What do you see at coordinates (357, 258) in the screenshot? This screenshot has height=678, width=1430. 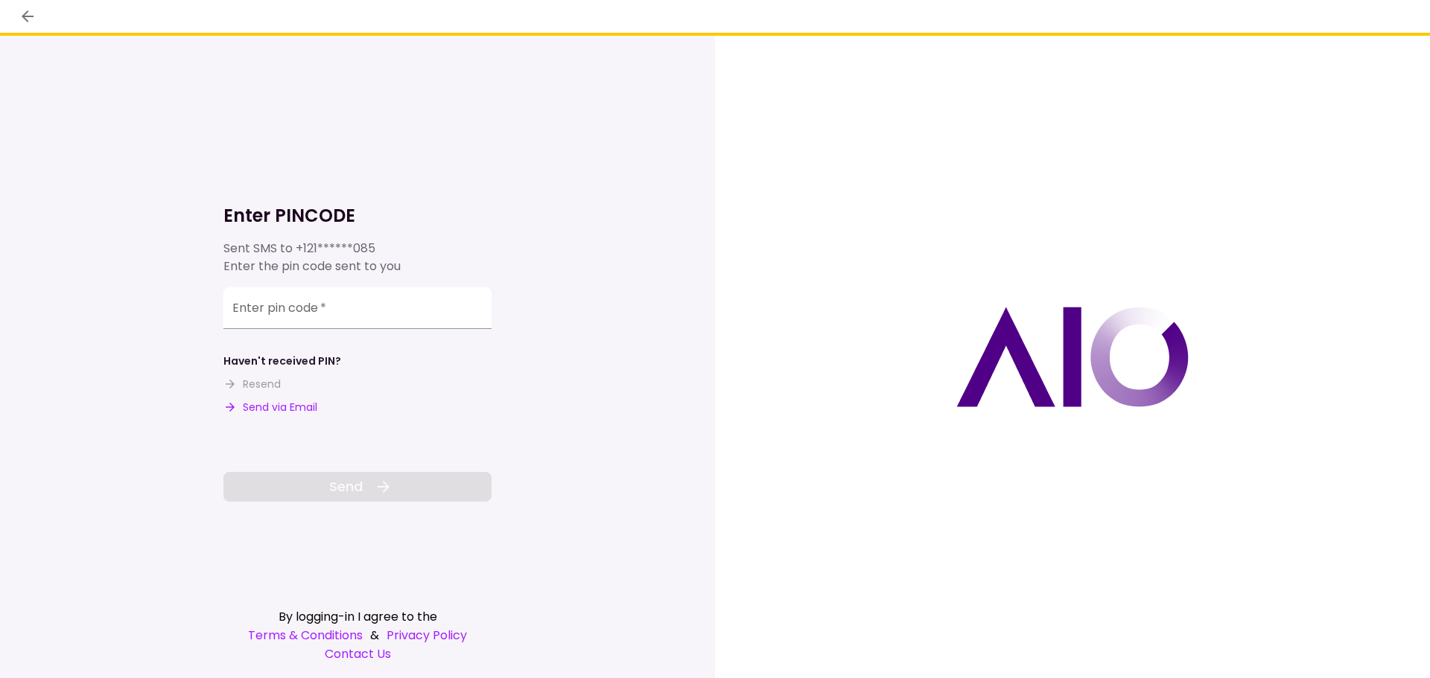 I see `div: Sent SMS to Enter the pin code sent to you` at bounding box center [357, 258].